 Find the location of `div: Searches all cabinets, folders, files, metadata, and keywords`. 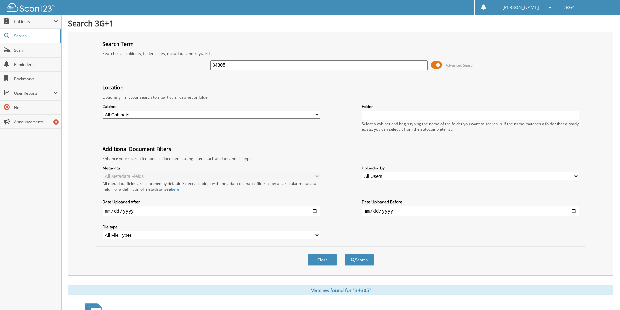

div: Searches all cabinets, folders, files, metadata, and keywords is located at coordinates (341, 53).